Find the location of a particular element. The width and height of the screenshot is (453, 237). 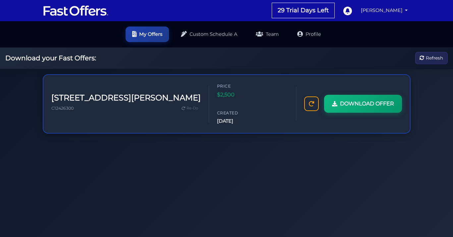

a: Custom Schedule A is located at coordinates (209, 34).